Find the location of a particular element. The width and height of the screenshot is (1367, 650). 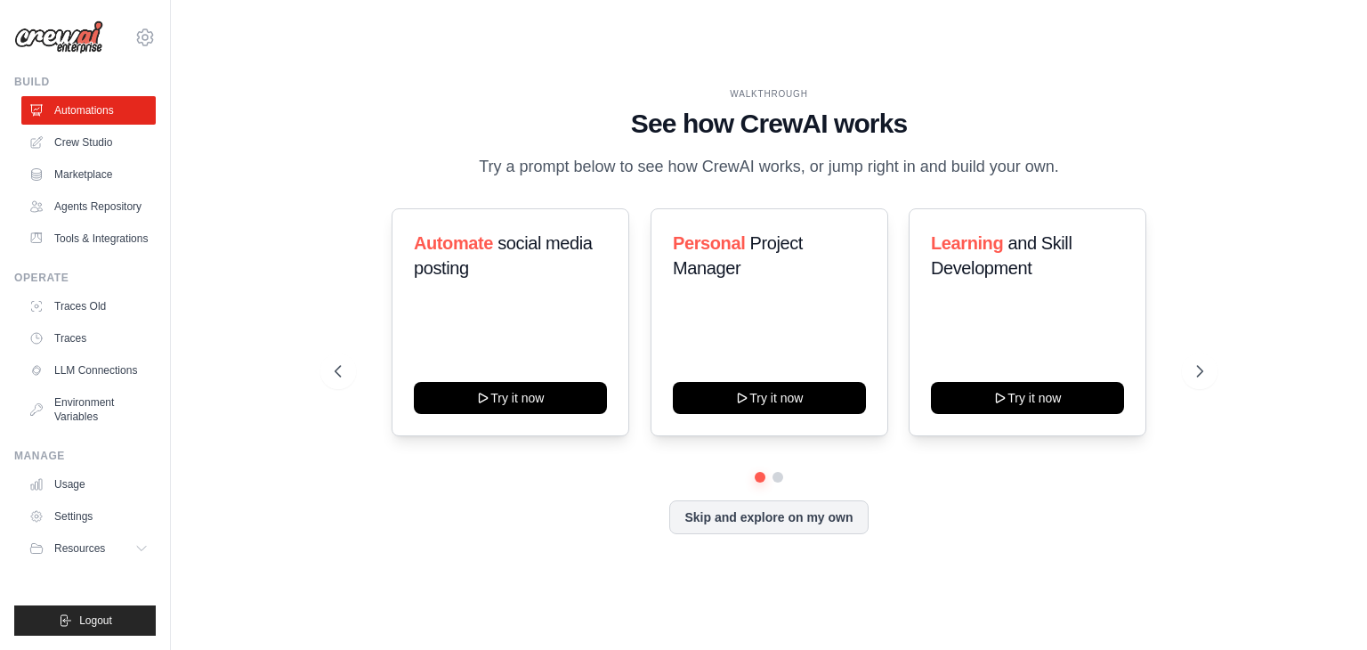

span: Project Manager is located at coordinates (738, 255).